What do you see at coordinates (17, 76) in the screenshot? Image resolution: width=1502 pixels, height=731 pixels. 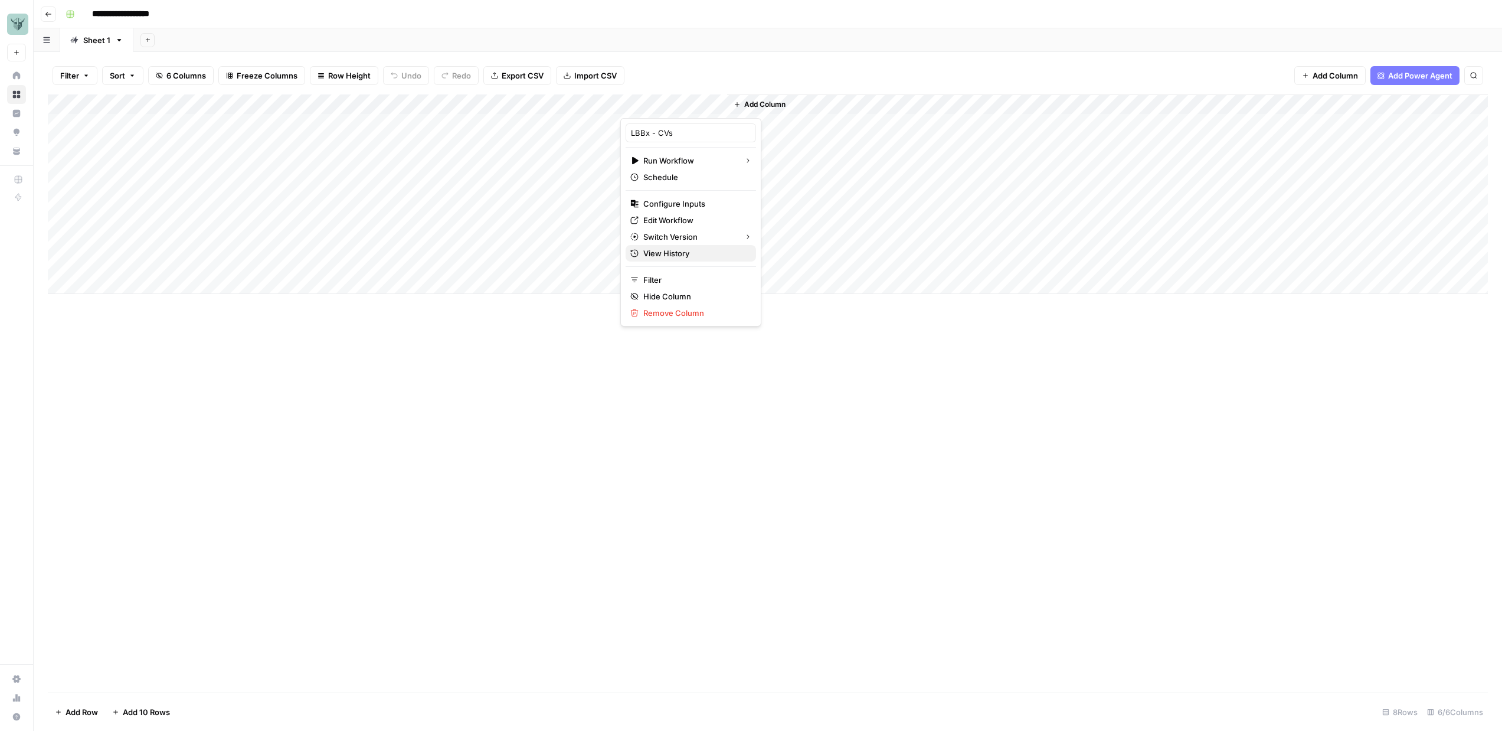 I see `a: Home` at bounding box center [17, 76].